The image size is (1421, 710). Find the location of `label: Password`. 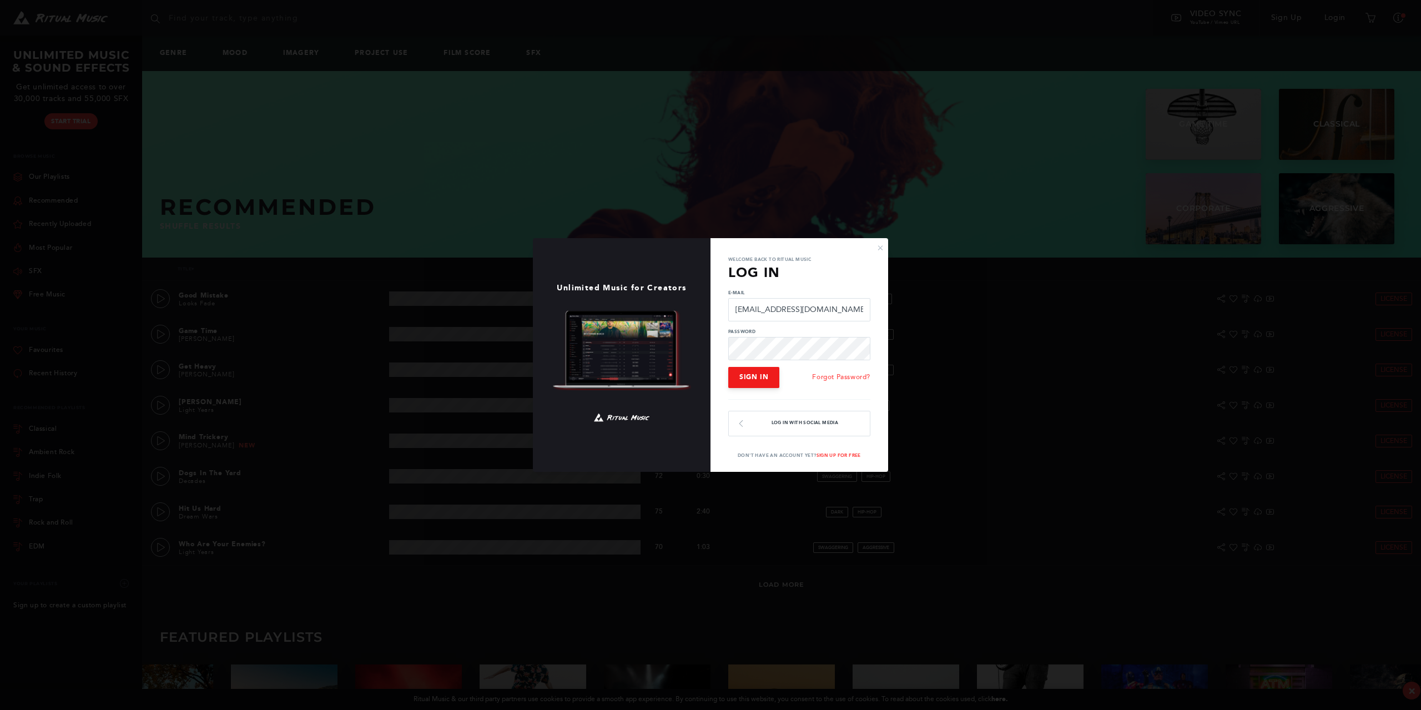

label: Password is located at coordinates (799, 331).